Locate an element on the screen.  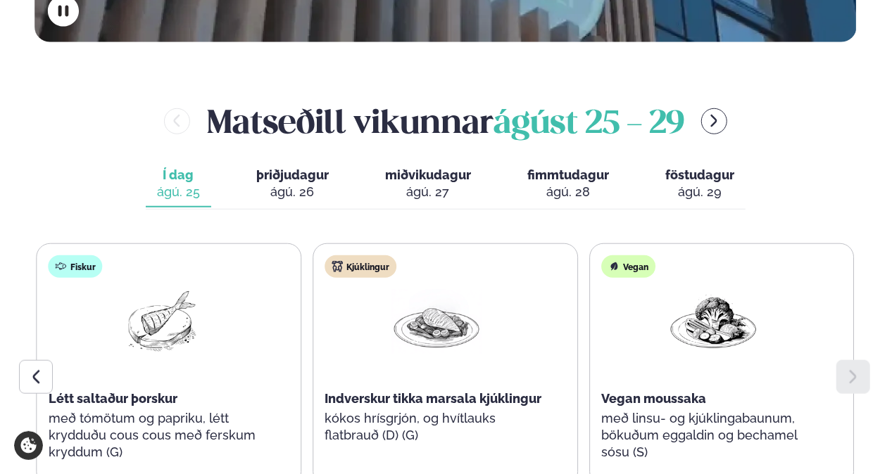
img: fish.svg is located at coordinates (61, 267).